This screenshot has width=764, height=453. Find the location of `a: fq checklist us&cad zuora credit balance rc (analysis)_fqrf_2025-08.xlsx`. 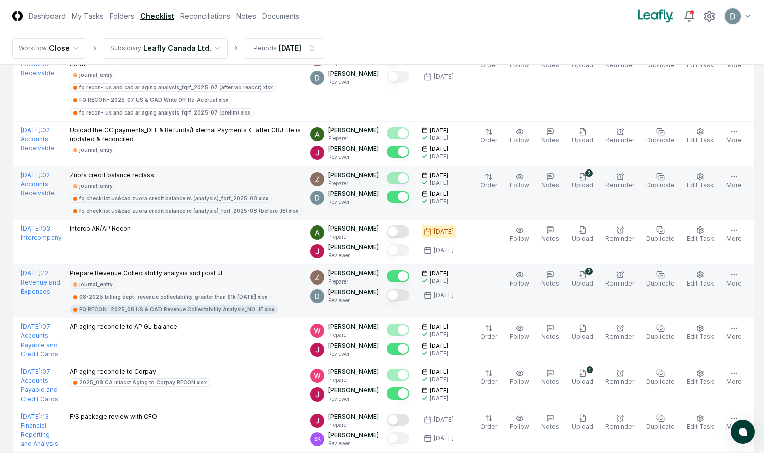

a: fq checklist us&cad zuora credit balance rc (analysis)_fqrf_2025-08.xlsx is located at coordinates (171, 198).